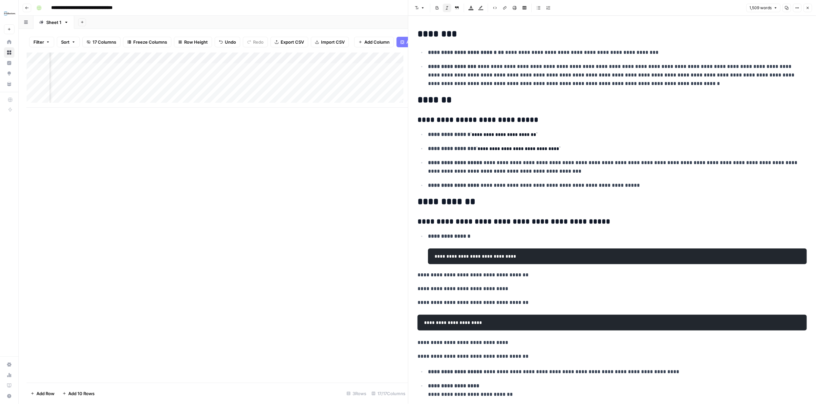  What do you see at coordinates (230, 42) in the screenshot?
I see `span: Undo` at bounding box center [230, 42].